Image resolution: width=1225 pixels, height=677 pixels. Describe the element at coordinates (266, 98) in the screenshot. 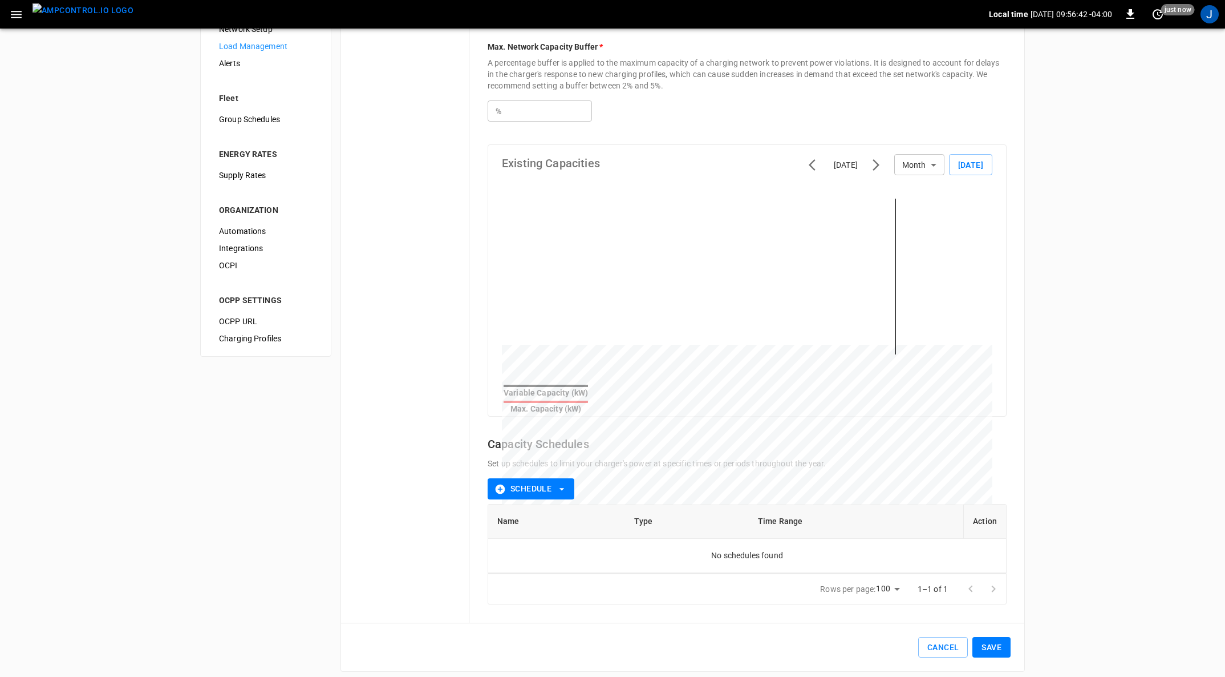

I see `div: Fleet` at that location.